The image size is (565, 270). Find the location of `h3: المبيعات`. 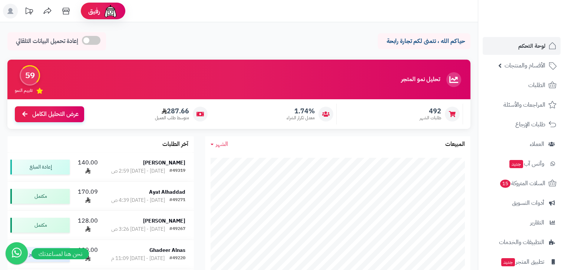

h3: المبيعات is located at coordinates (455, 145).